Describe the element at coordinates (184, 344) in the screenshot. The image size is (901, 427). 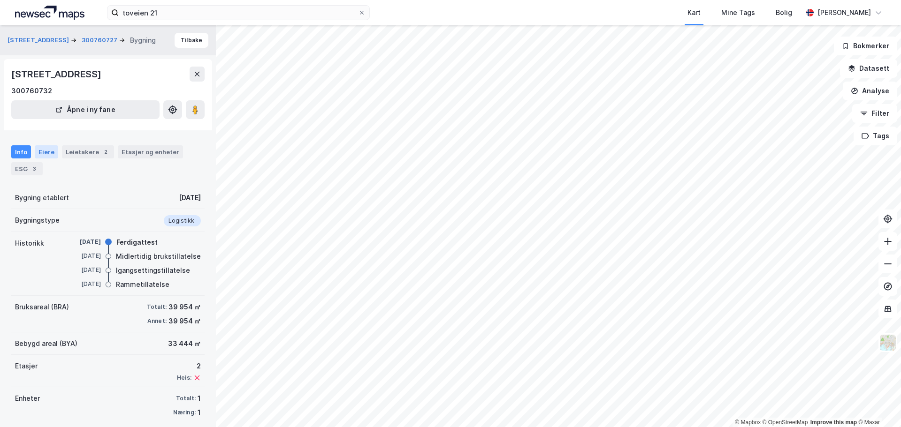
I see `div: 33 444 ㎡` at that location.